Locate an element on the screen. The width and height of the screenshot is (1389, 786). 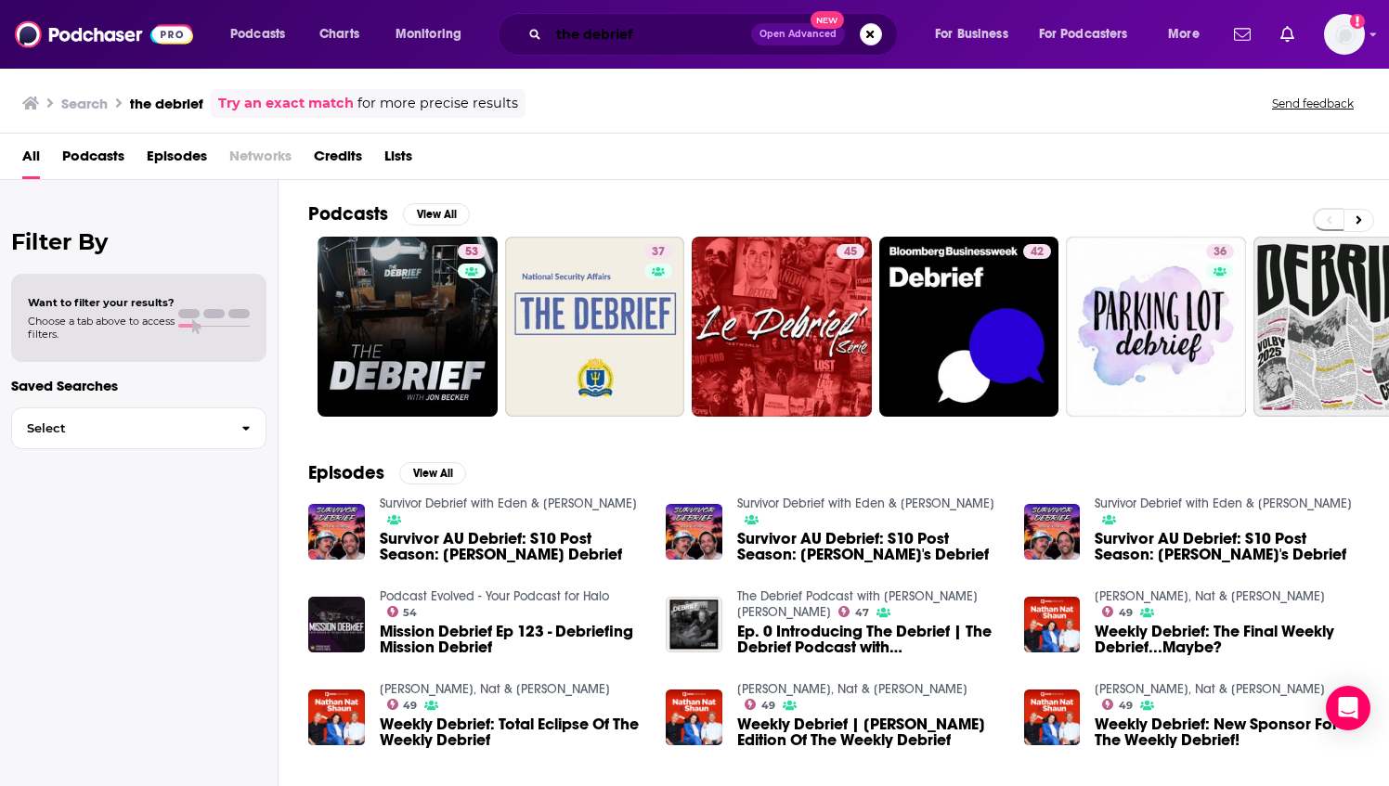
h3: the debrief is located at coordinates (166, 103).